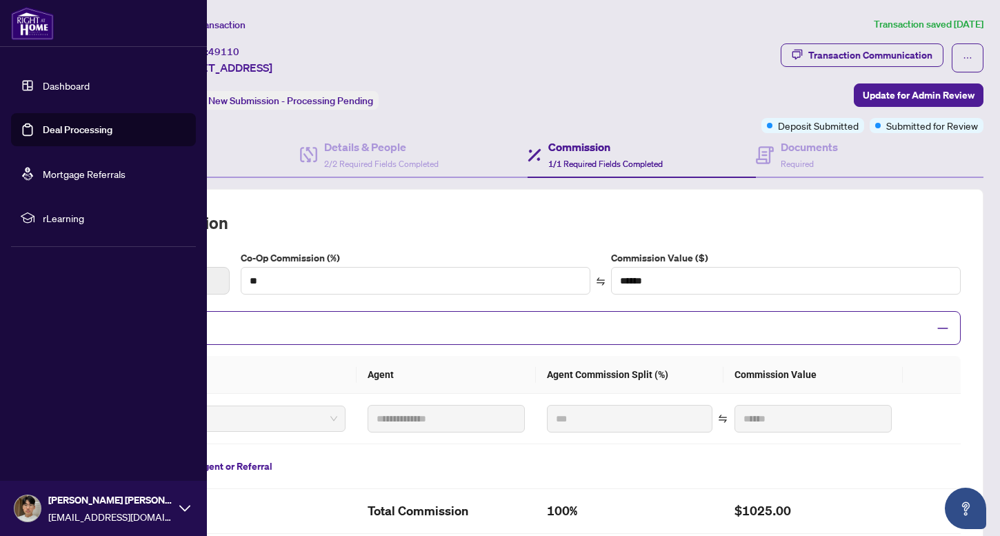 This screenshot has height=536, width=1000. Describe the element at coordinates (862, 55) in the screenshot. I see `button: Transaction Communication` at that location.